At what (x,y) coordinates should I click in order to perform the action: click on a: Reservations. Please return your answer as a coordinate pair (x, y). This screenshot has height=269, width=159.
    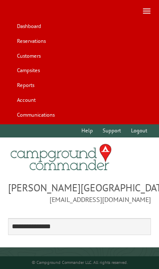
    Looking at the image, I should click on (31, 41).